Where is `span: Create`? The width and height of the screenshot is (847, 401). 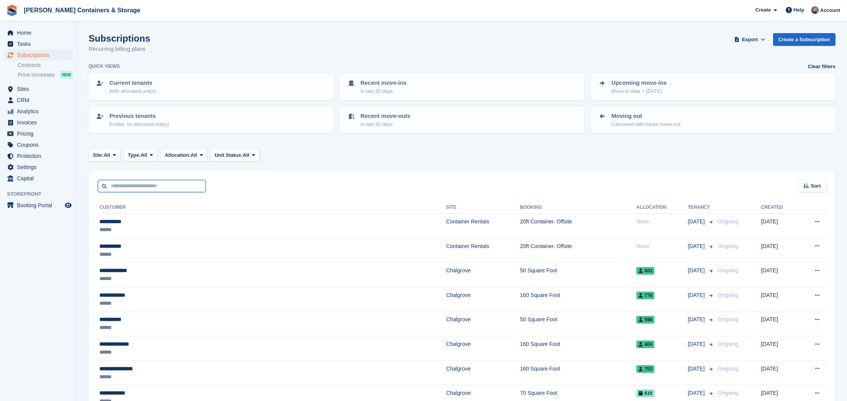 span: Create is located at coordinates (763, 10).